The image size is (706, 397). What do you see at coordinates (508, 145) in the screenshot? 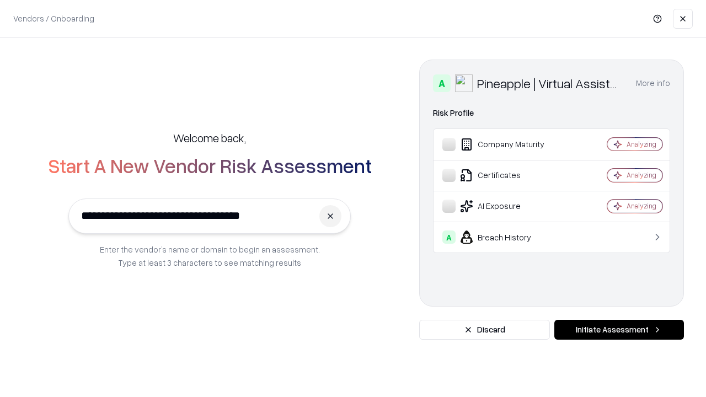
I see `div: Company Maturity` at bounding box center [508, 145].